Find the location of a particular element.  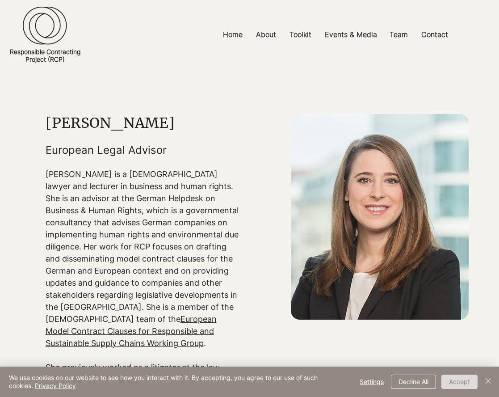

p: Contact is located at coordinates (435, 34).